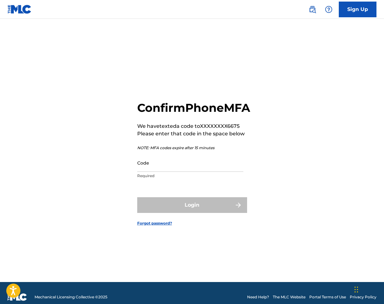 Image resolution: width=384 pixels, height=304 pixels. Describe the element at coordinates (313, 9) in the screenshot. I see `a: Public Search` at that location.